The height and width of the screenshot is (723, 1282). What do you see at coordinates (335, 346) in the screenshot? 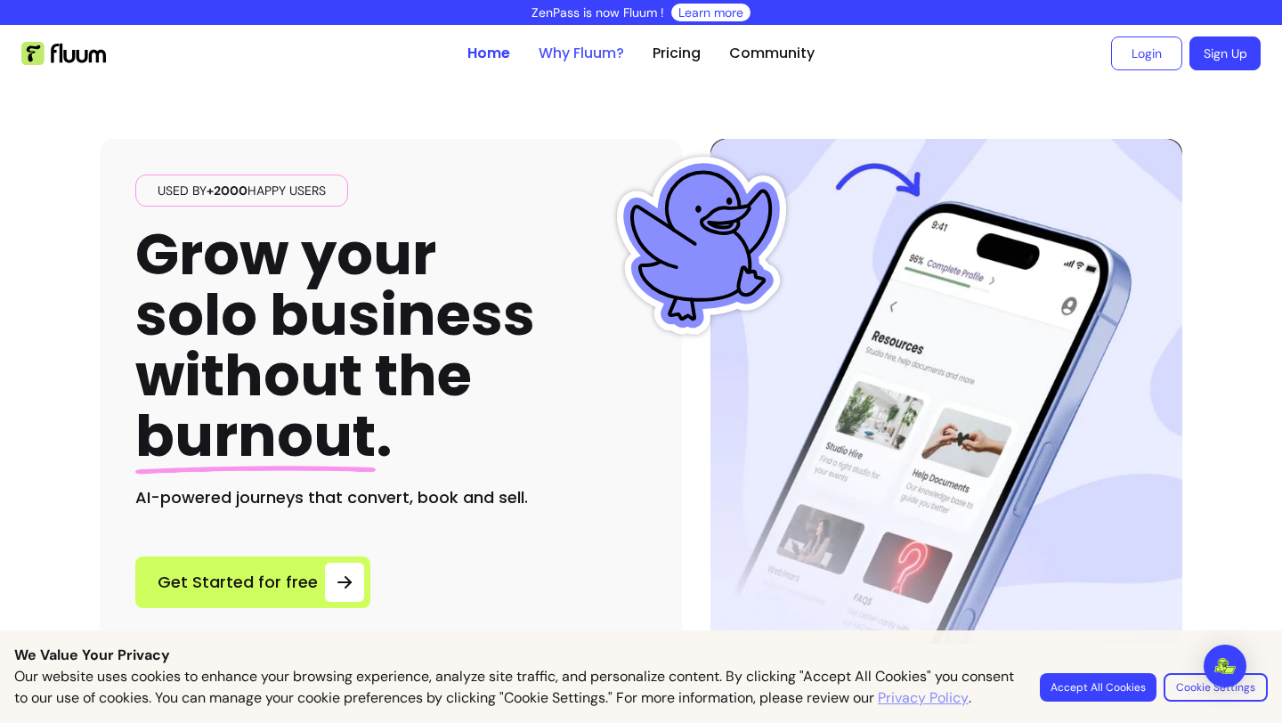
I see `h1: Grow your solo business without the .` at bounding box center [335, 346].